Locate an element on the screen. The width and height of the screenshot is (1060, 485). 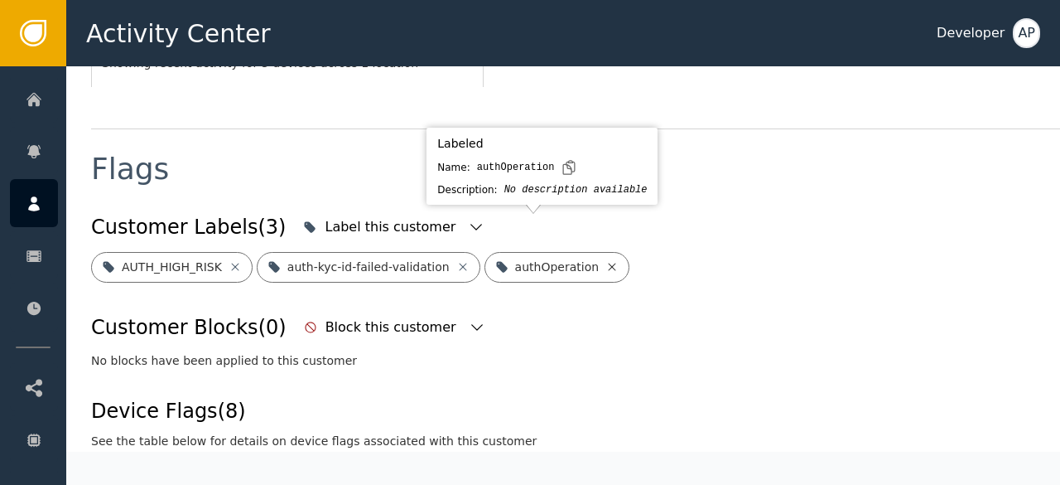
div: Description: is located at coordinates (467, 190).